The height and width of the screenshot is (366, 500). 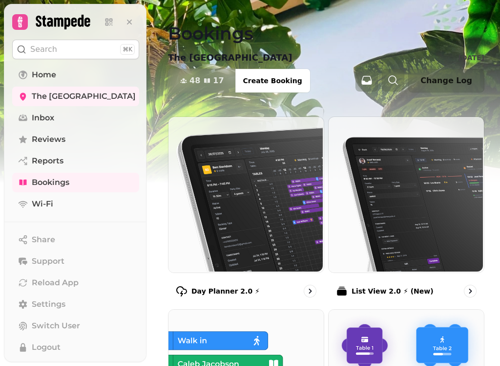 I want to click on a: Reviews, so click(x=76, y=139).